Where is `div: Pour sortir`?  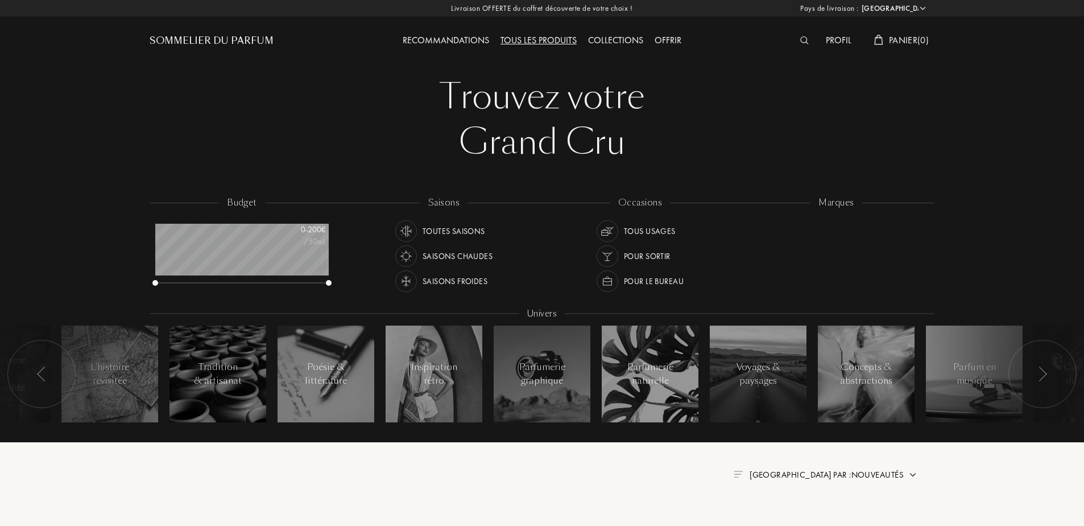 div: Pour sortir is located at coordinates (647, 256).